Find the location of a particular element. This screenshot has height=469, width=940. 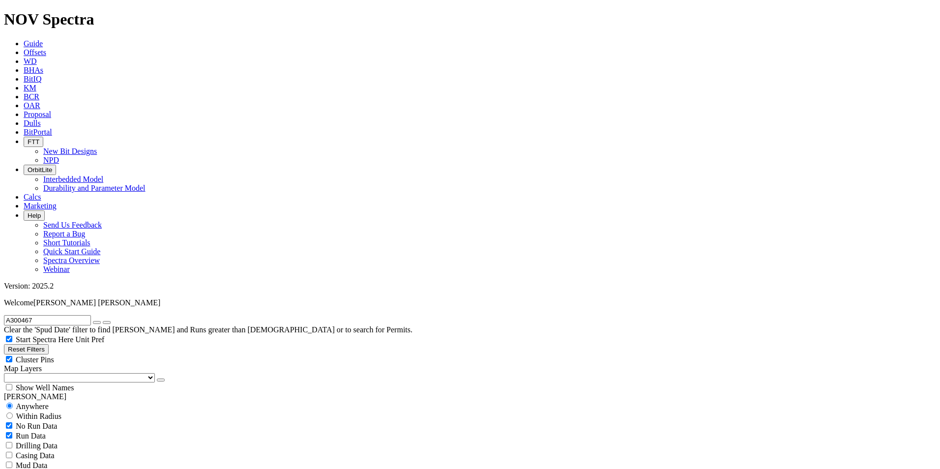

span: Casing Data is located at coordinates (35, 455).